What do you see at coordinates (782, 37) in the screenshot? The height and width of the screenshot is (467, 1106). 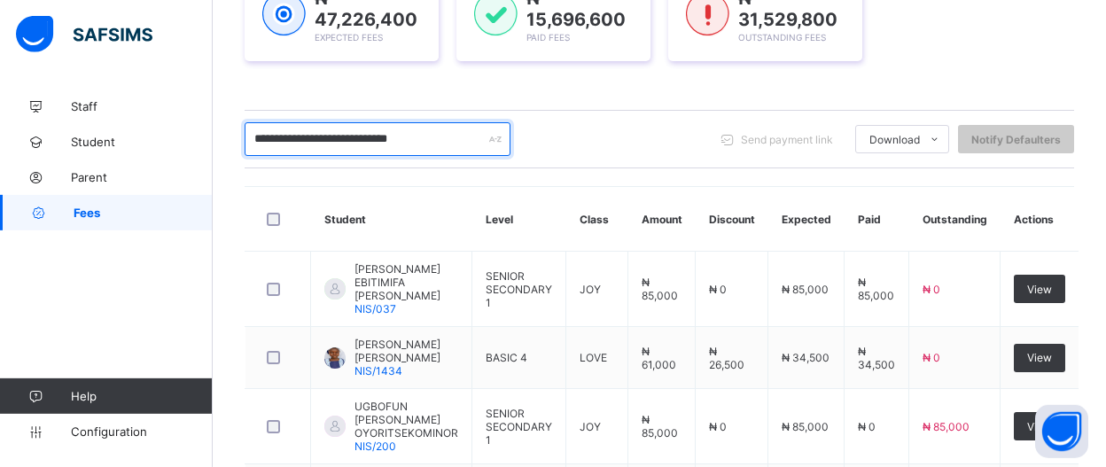 I see `span: Outstanding Fees` at bounding box center [782, 37].